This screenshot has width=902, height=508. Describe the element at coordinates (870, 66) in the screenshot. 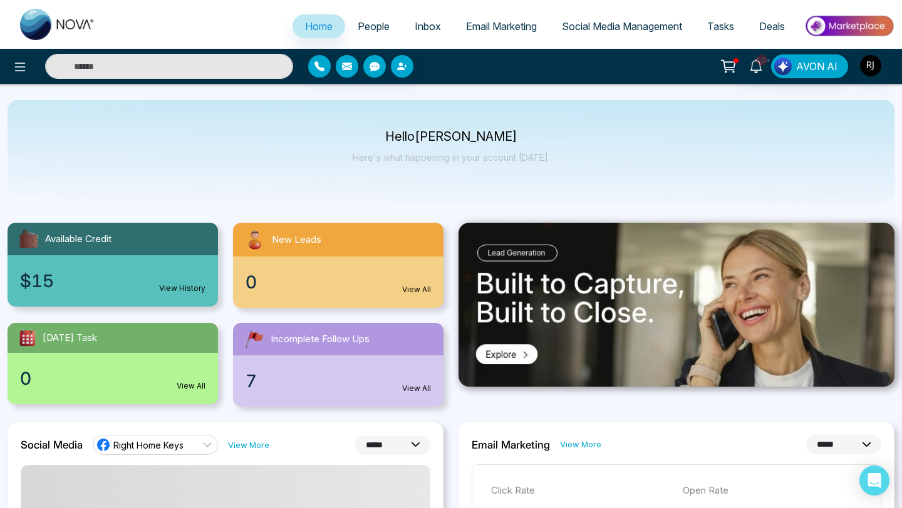

I see `img: User Avatar` at that location.